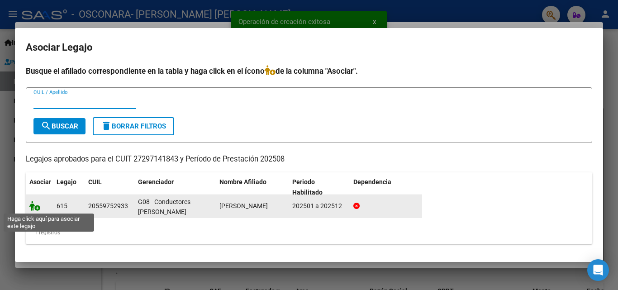 Image resolution: width=618 pixels, height=290 pixels. What do you see at coordinates (252, 187) in the screenshot?
I see `datatable-header-cell: Nombre Afiliado` at bounding box center [252, 187].